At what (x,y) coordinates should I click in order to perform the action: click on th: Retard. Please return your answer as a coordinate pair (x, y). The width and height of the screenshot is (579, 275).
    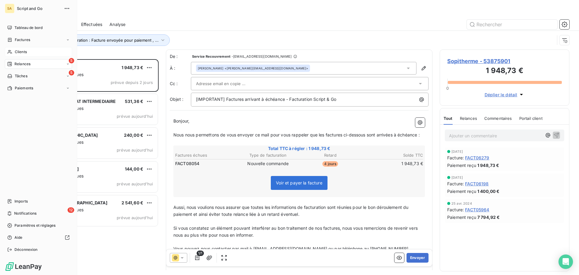
    Looking at the image, I should click on (330, 155).